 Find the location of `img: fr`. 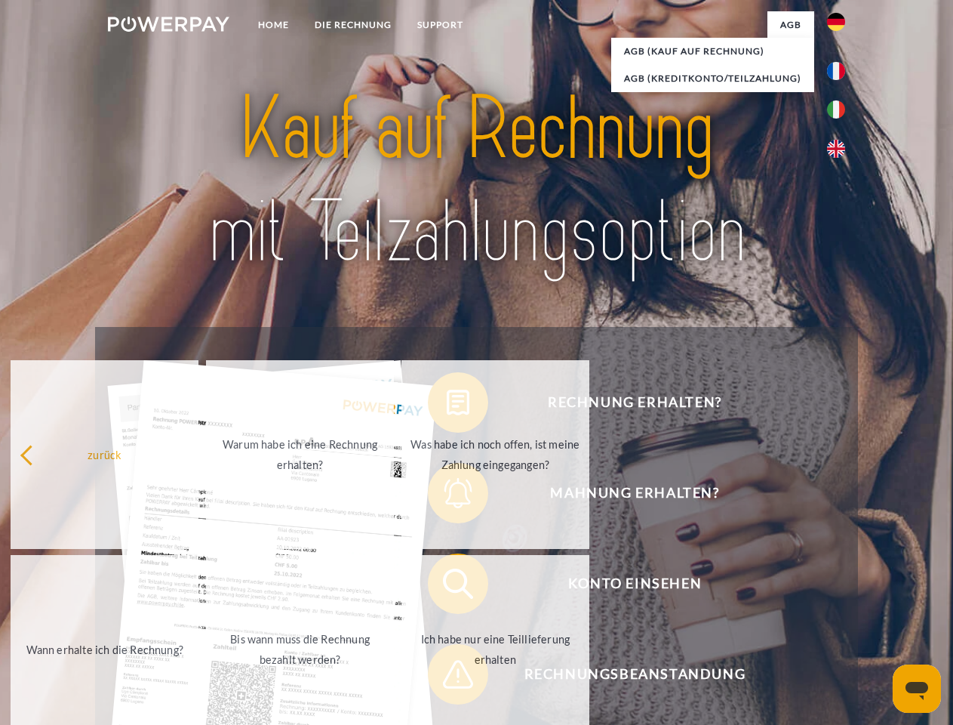

img: fr is located at coordinates (836, 71).